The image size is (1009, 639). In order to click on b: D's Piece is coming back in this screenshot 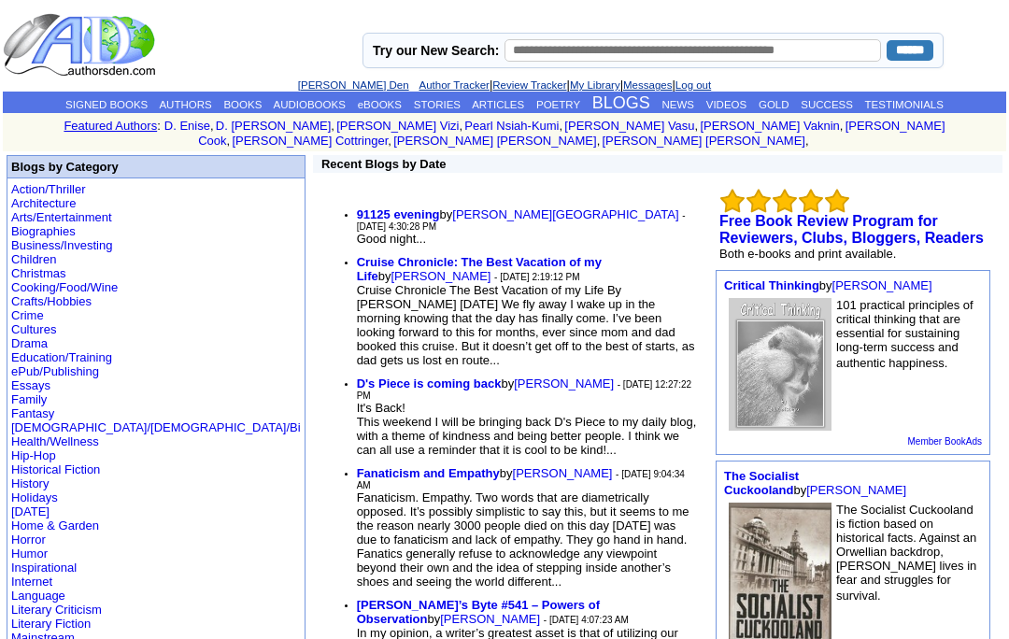, I will do `click(429, 383)`.